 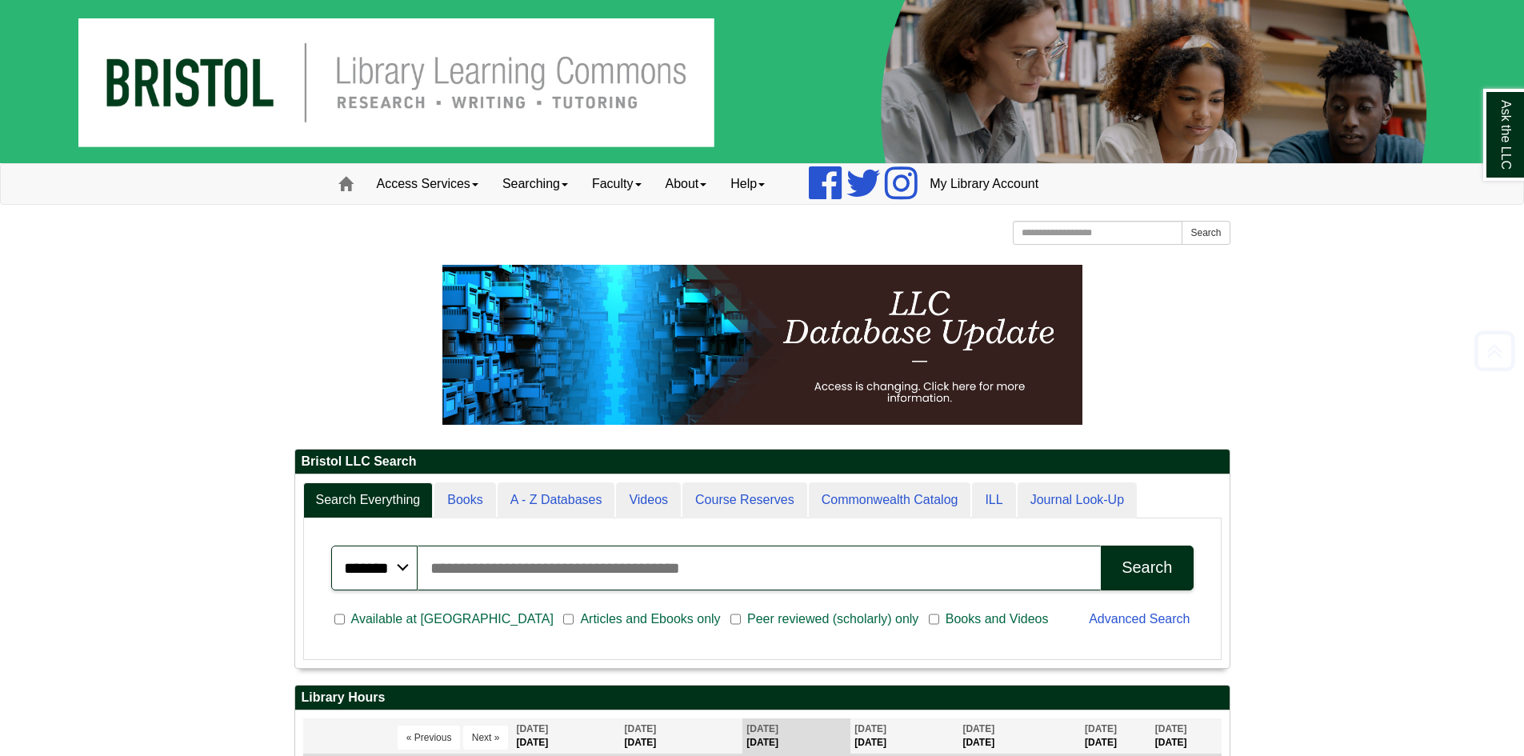 I want to click on a: ILL, so click(x=994, y=500).